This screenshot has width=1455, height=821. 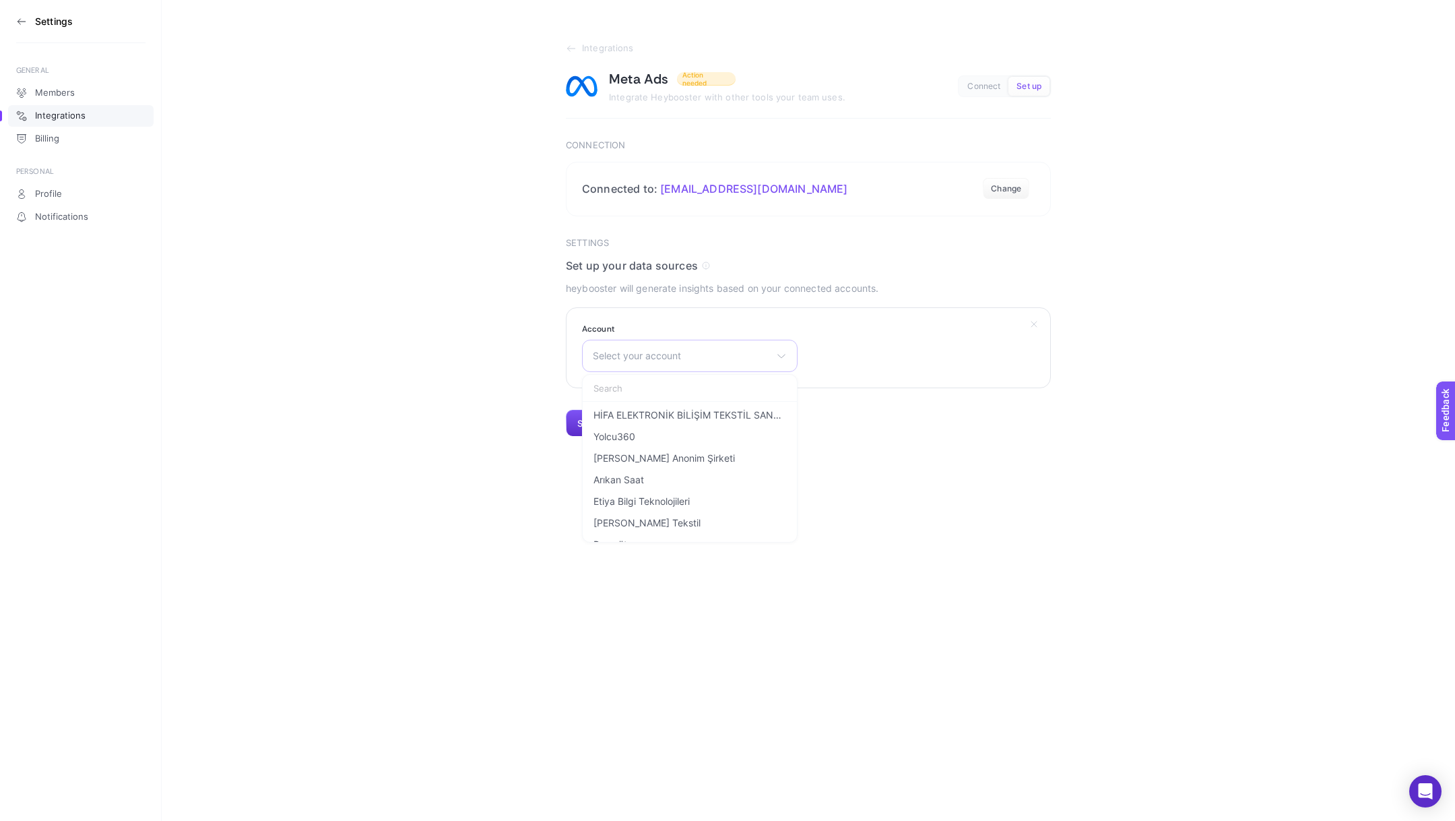 I want to click on div: GENERAL, so click(x=81, y=70).